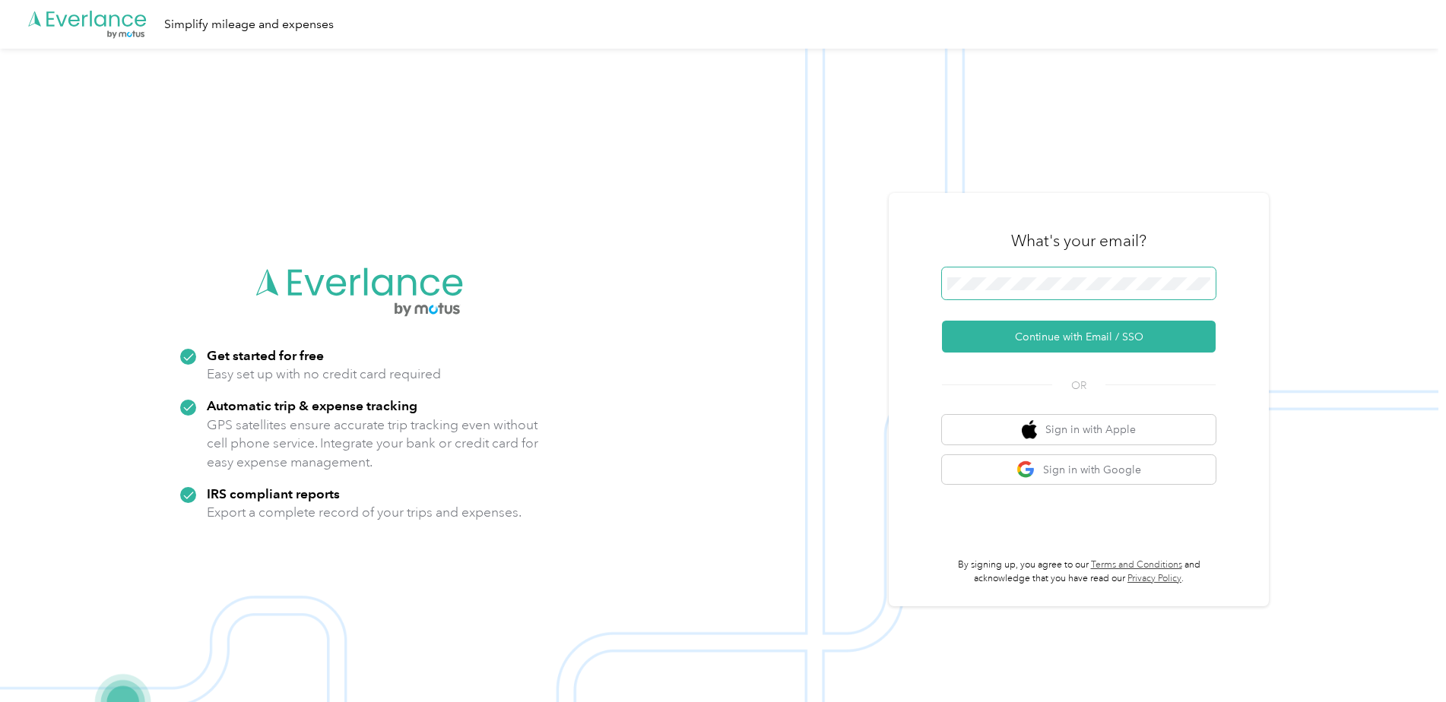  Describe the element at coordinates (312, 405) in the screenshot. I see `strong: Automatic trip & expense tracking` at that location.